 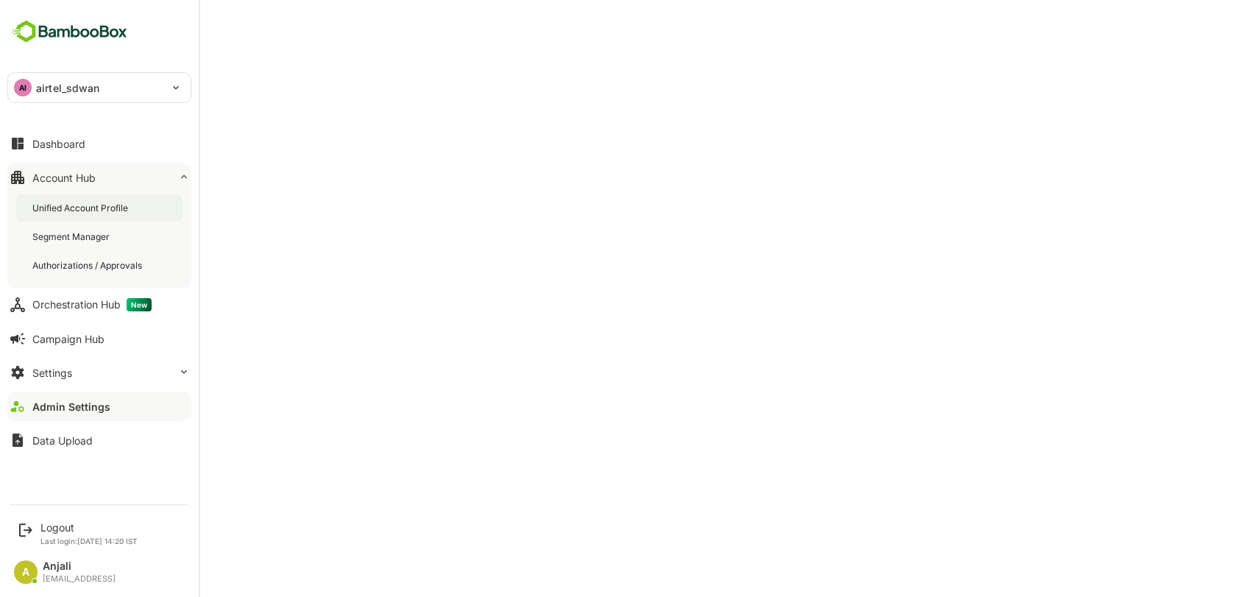 What do you see at coordinates (99, 88) in the screenshot?
I see `div: AIairtel_sdwan` at bounding box center [99, 88].